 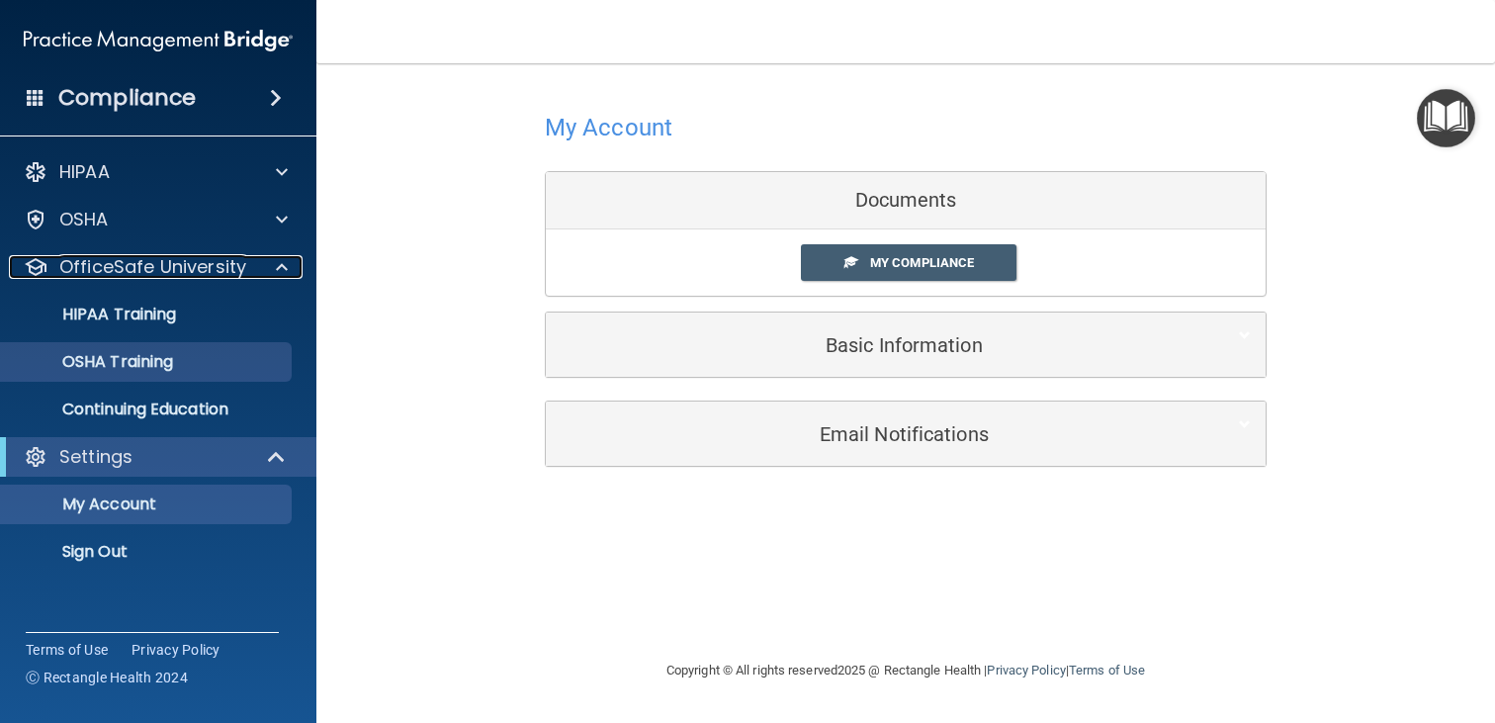 What do you see at coordinates (84, 220) in the screenshot?
I see `p: OSHA` at bounding box center [84, 220].